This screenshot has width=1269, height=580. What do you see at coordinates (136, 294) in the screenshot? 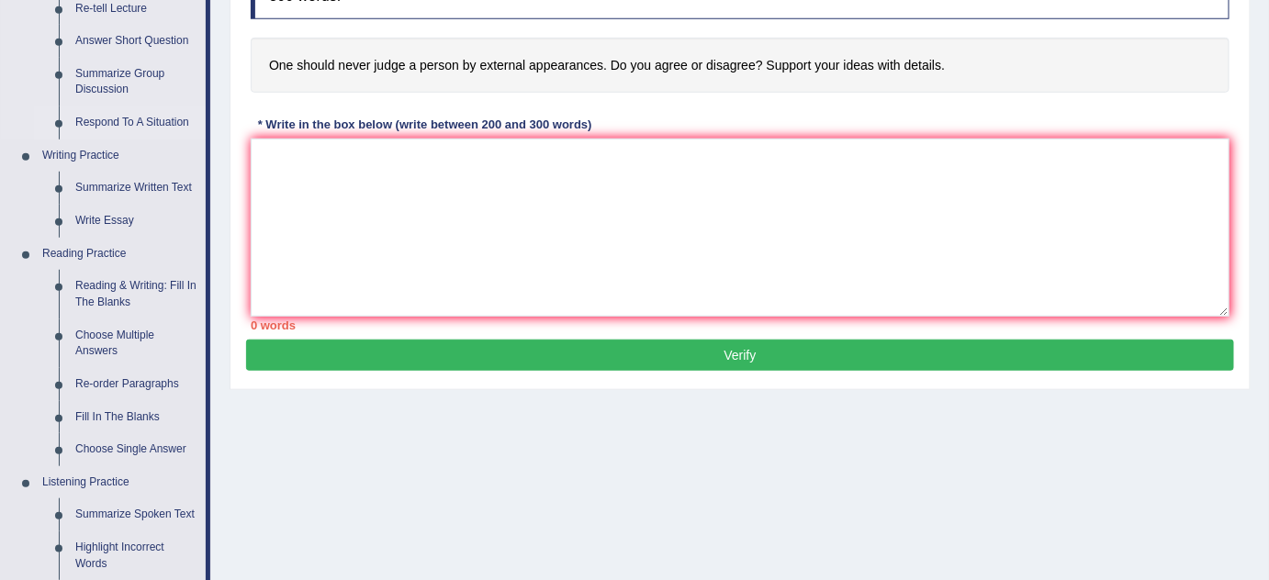
I see `a: Reading & Writing: Fill In The Blanks` at bounding box center [136, 294].